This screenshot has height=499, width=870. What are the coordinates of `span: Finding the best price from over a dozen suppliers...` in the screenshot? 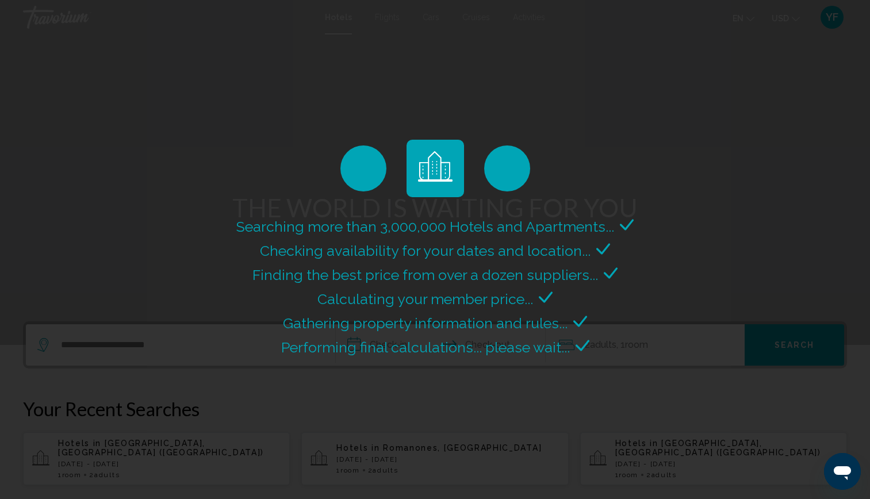 It's located at (425, 275).